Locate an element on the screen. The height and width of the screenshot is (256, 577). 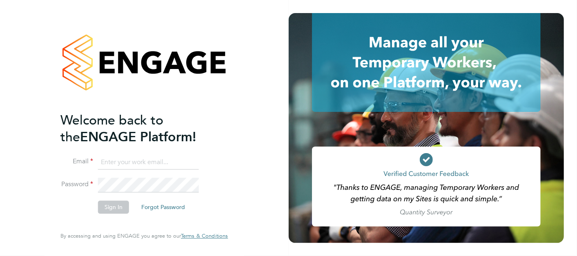
span: Terms & Conditions is located at coordinates (204, 236).